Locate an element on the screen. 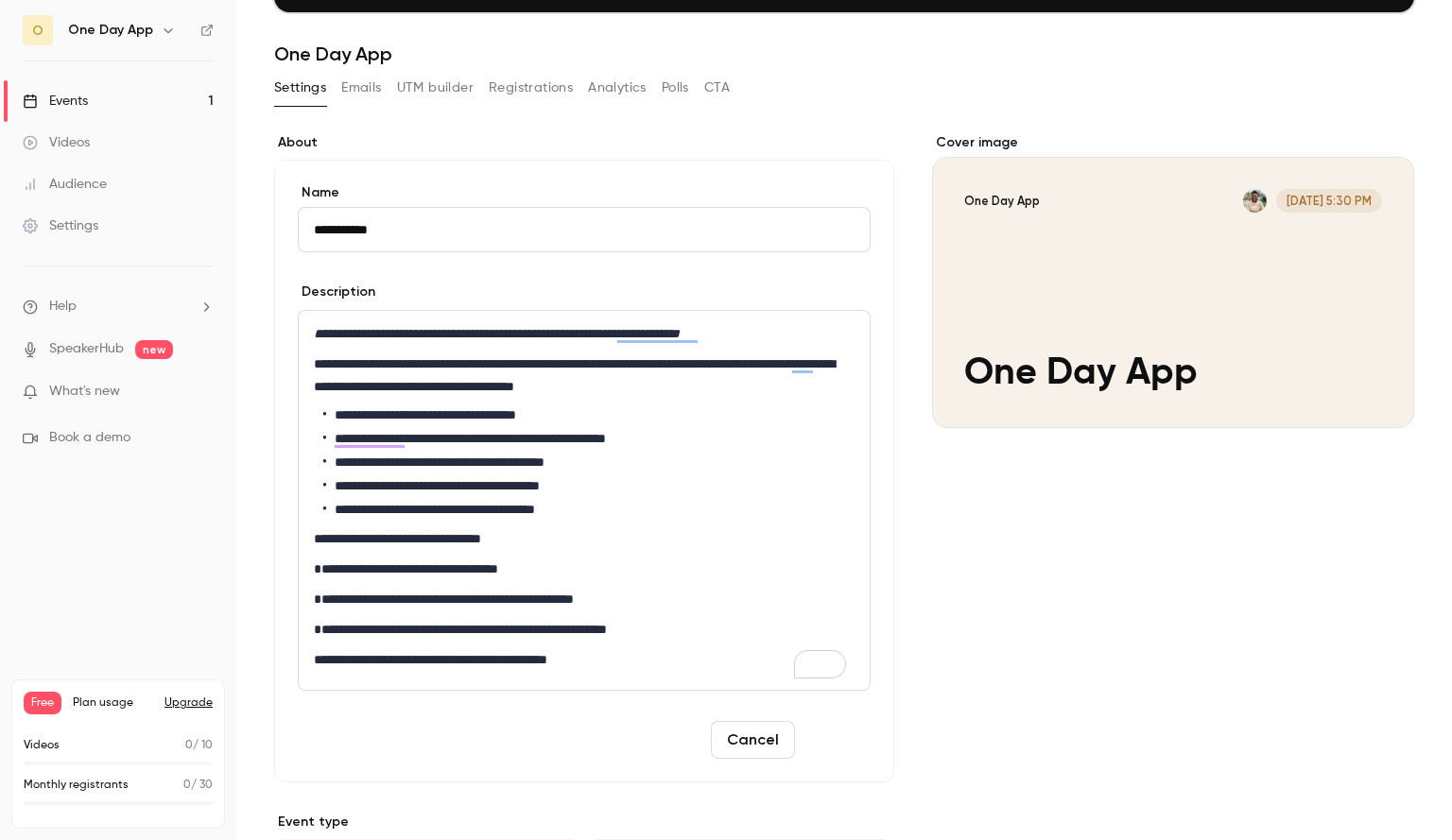 This screenshot has height=840, width=1452. button: Save is located at coordinates (836, 740).